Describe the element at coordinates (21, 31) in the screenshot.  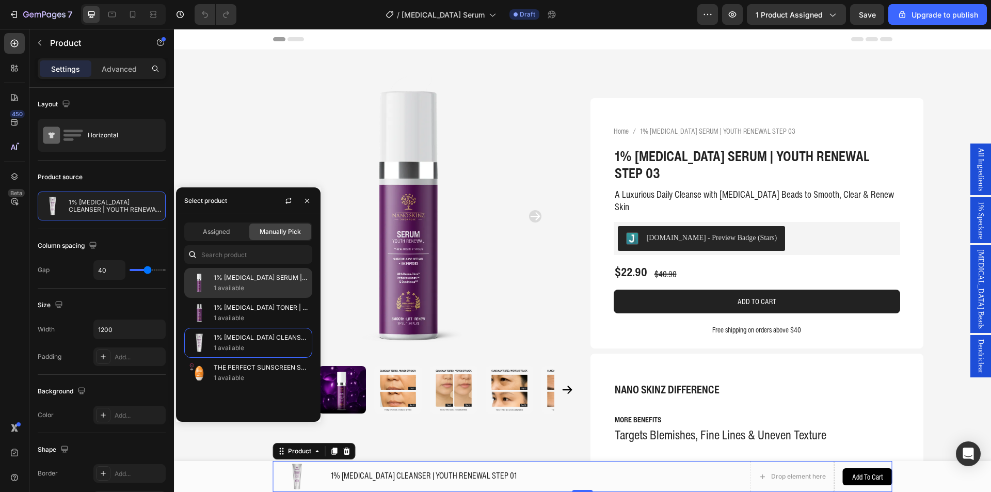
I see `img: website_grey.svg` at that location.